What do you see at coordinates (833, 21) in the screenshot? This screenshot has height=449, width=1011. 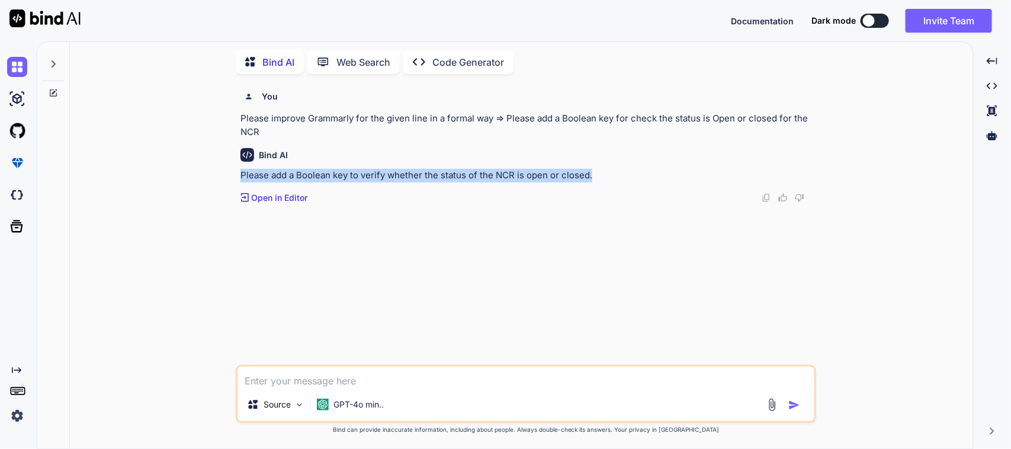 I see `span: Dark mode` at bounding box center [833, 21].